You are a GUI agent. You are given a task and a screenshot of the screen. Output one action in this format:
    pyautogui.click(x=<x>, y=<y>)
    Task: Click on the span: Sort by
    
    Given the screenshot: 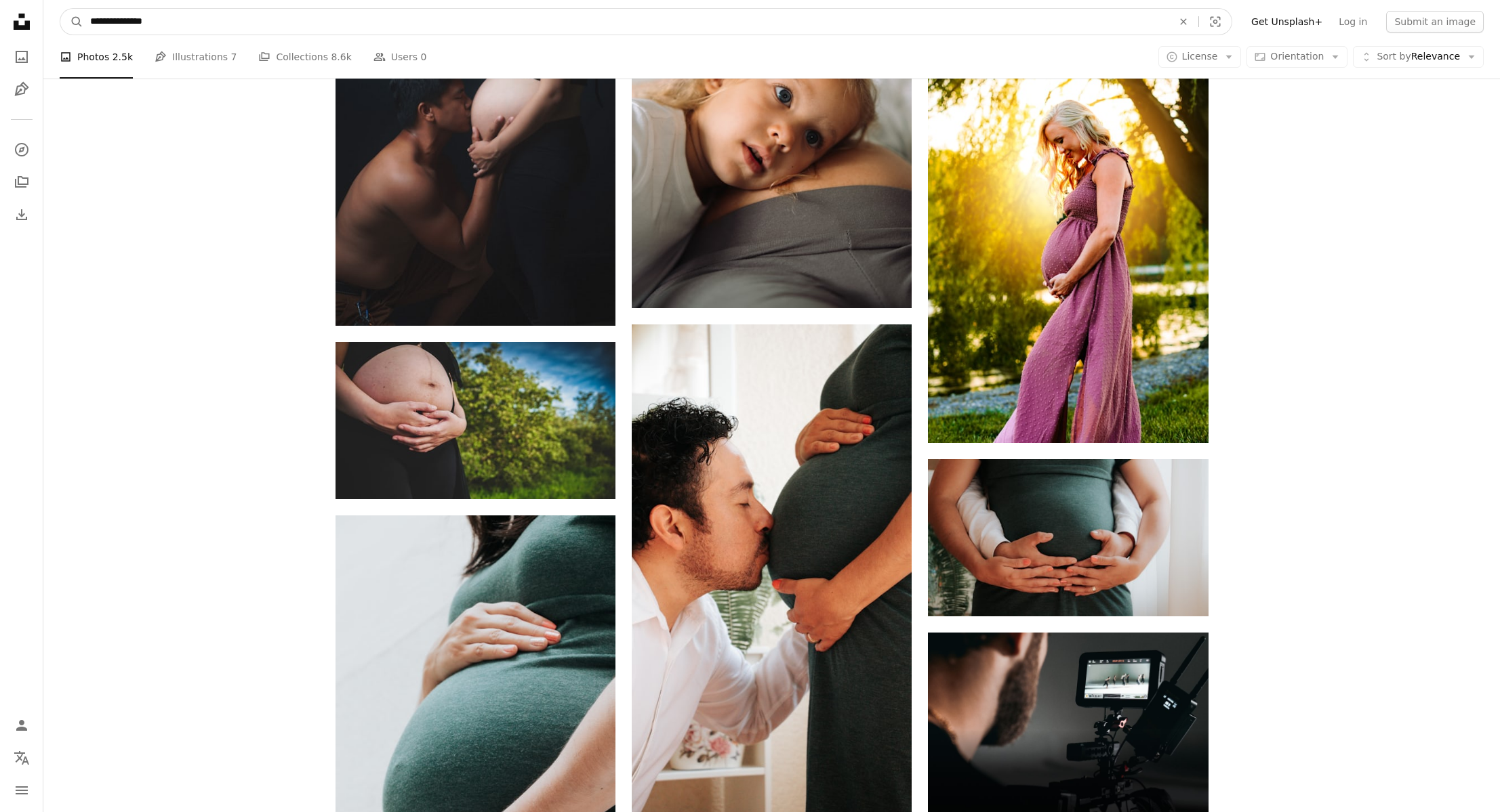 What is the action you would take?
    pyautogui.click(x=1393, y=56)
    